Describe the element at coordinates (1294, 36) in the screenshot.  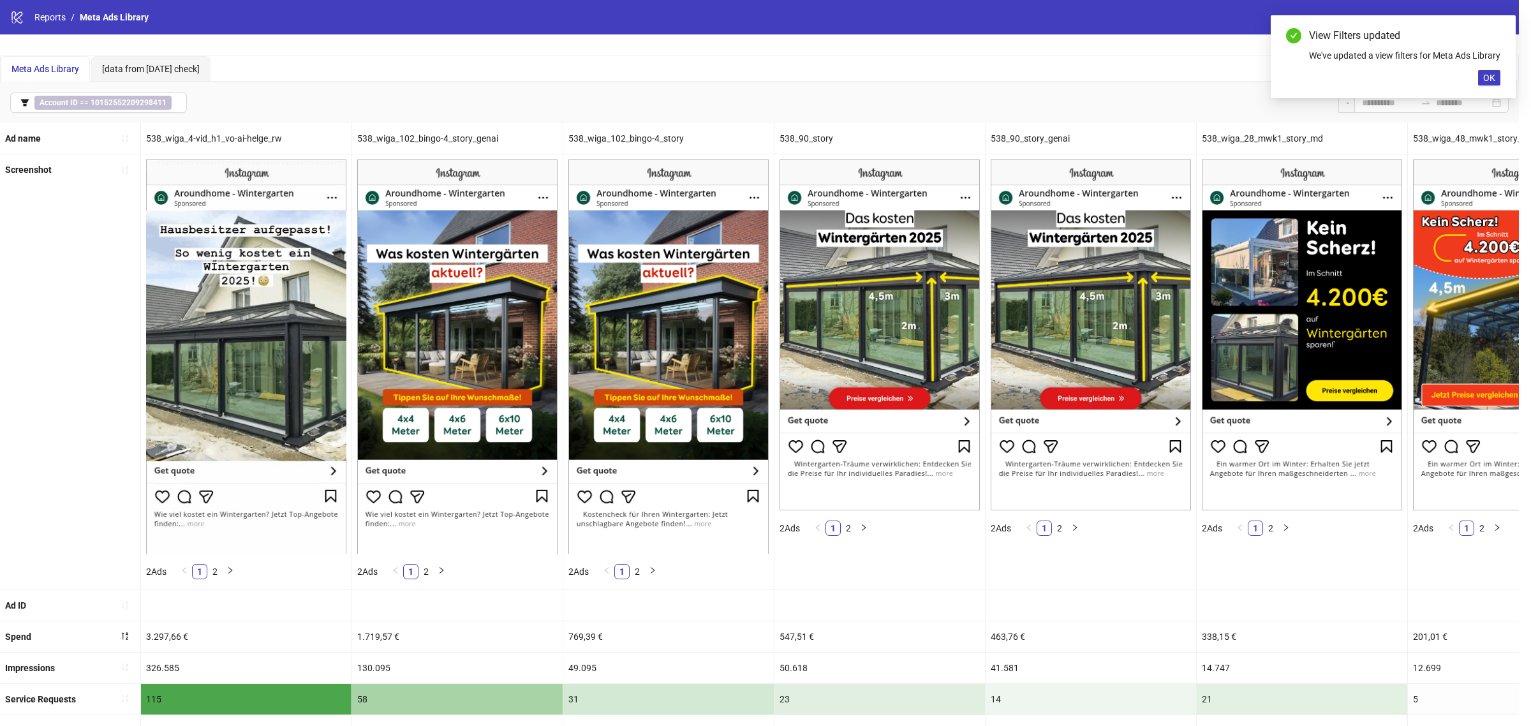
I see `span: check-circle` at that location.